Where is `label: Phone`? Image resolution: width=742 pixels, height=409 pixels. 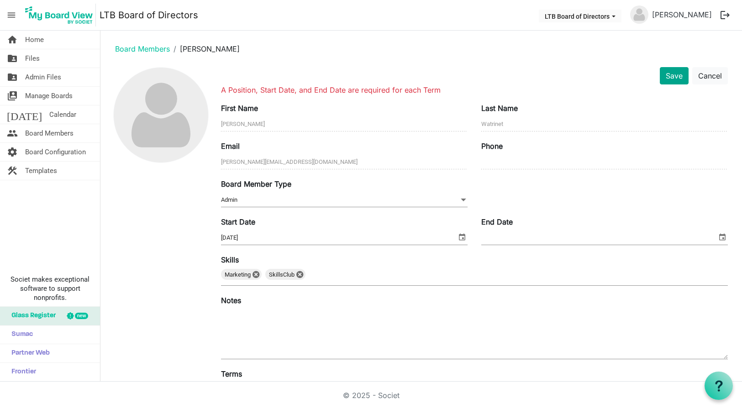
label: Phone is located at coordinates (492, 146).